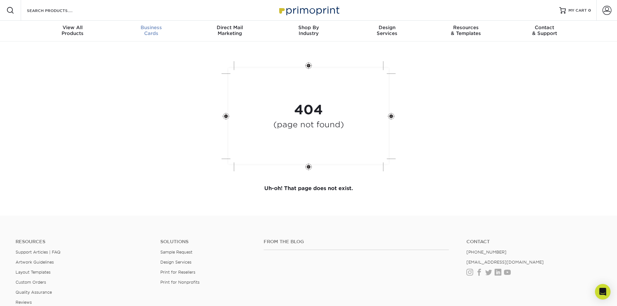 Image resolution: width=617 pixels, height=306 pixels. What do you see at coordinates (602, 292) in the screenshot?
I see `div: Open Intercom Messenger` at bounding box center [602, 292].